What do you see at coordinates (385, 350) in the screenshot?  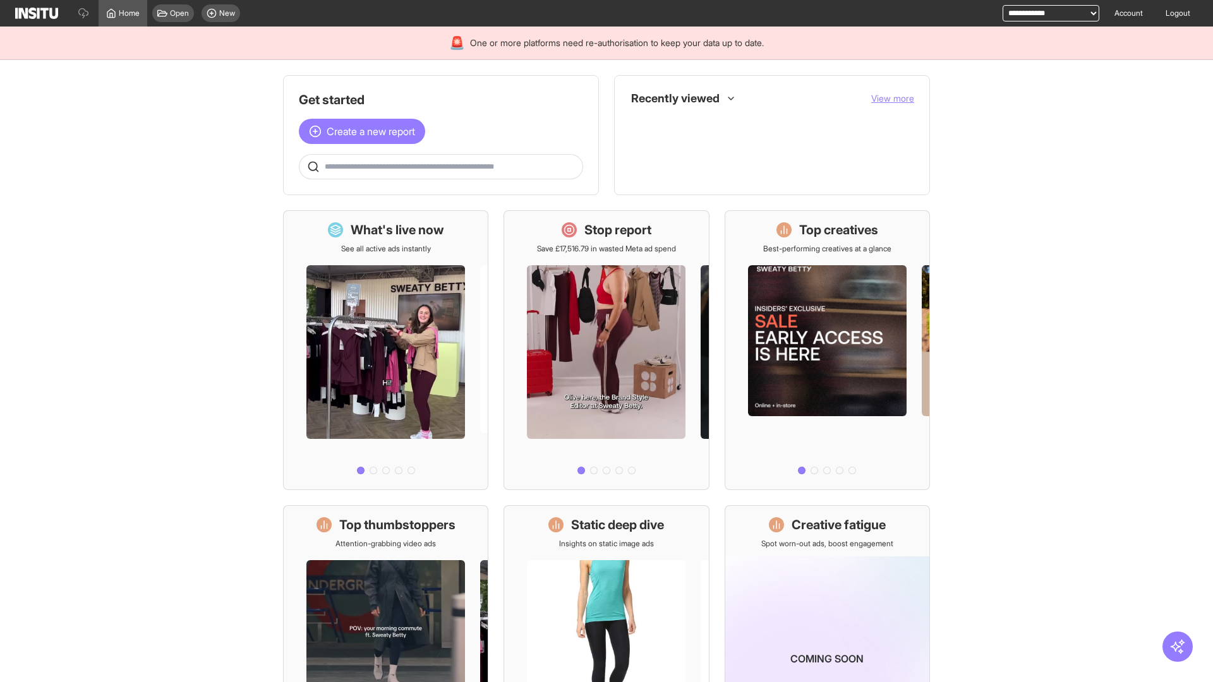 I see `a: What's live nowSee all active ads instantly` at bounding box center [385, 350].